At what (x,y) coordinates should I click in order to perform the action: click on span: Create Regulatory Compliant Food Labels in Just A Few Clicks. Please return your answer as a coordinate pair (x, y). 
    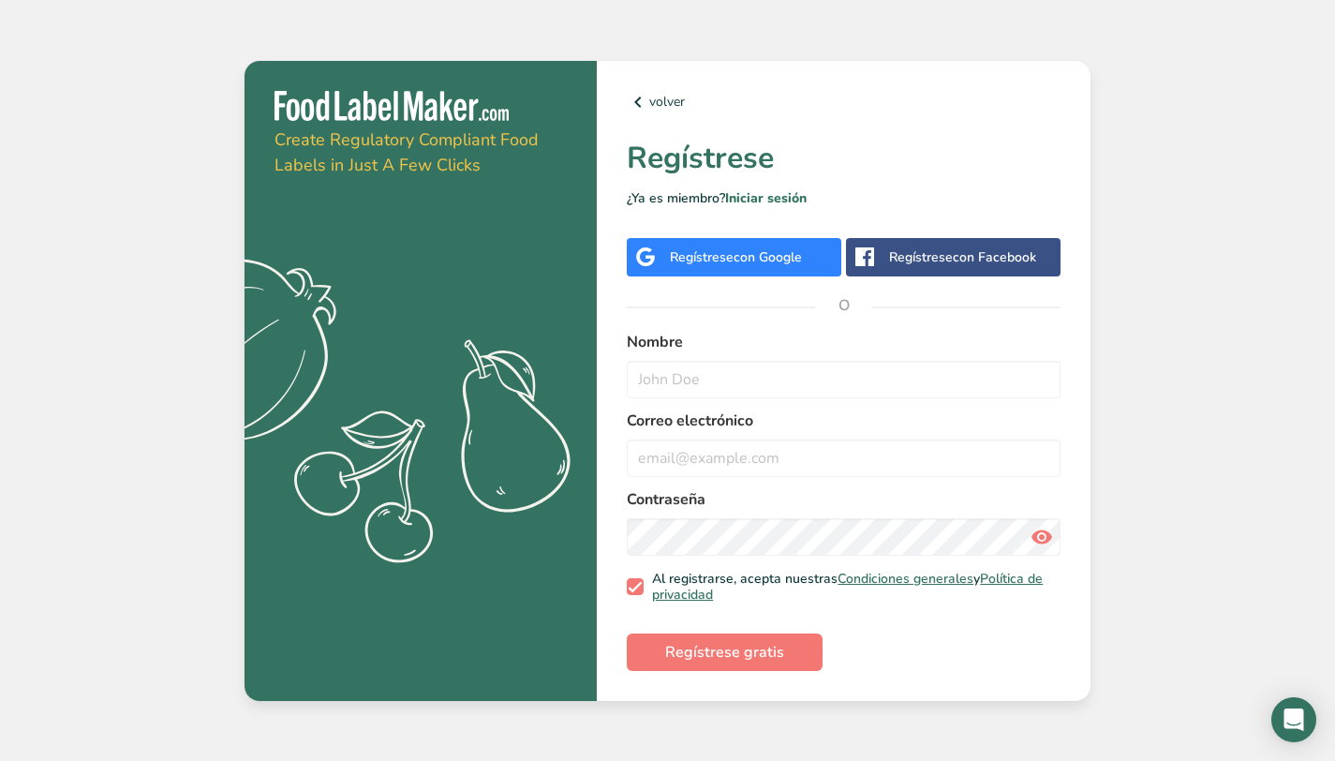
    Looking at the image, I should click on (407, 152).